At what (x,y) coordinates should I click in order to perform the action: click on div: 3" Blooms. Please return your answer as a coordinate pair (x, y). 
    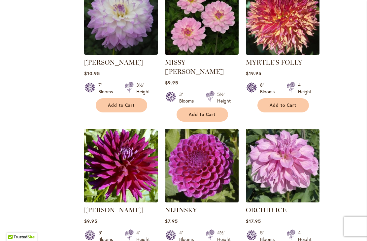
    Looking at the image, I should click on (189, 98).